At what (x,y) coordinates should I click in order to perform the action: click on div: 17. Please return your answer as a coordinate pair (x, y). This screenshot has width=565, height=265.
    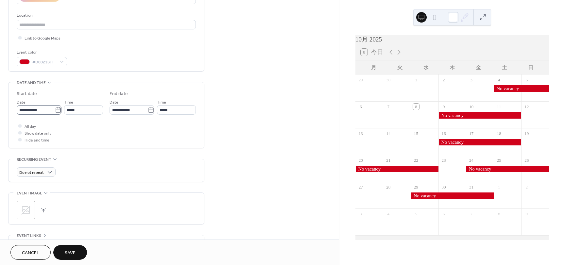
    Looking at the image, I should click on (471, 133).